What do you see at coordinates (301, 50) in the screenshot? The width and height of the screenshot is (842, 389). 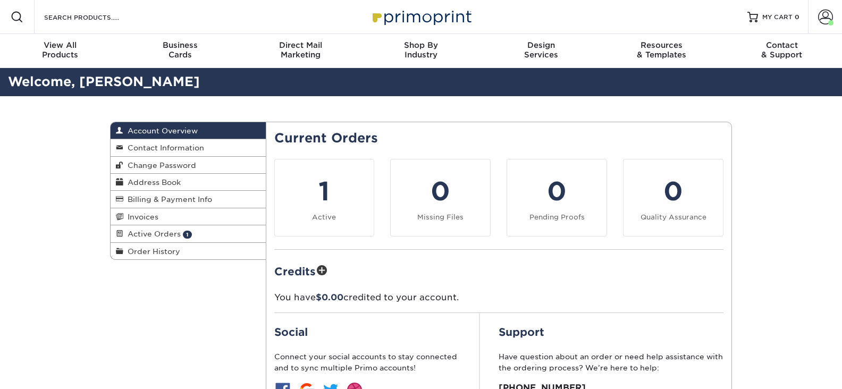 I see `div: Marketing` at bounding box center [301, 50].